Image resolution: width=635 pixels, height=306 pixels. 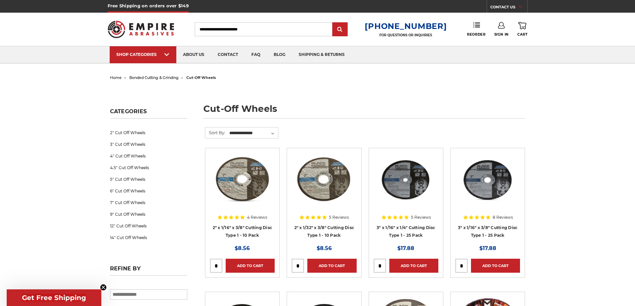 I want to click on select: Sort By:, so click(x=253, y=133).